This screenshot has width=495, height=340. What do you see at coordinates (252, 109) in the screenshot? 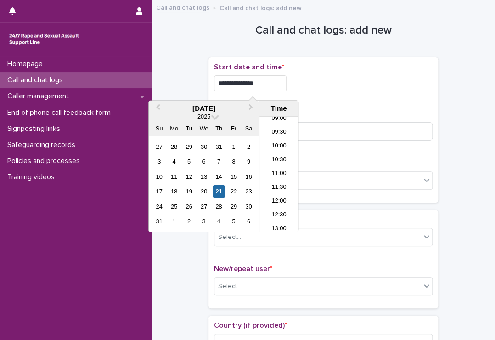
I see `button: Next Month` at bounding box center [252, 109].